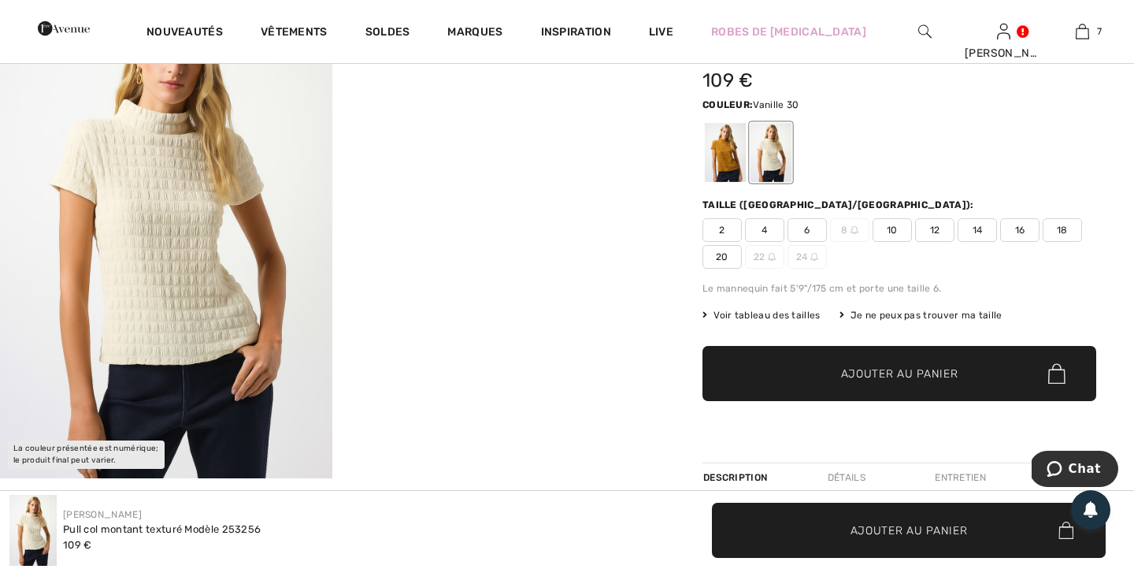  Describe the element at coordinates (33, 530) in the screenshot. I see `img: Pull Col Montant Textur&eacute; mod&egrave;le 253256` at that location.